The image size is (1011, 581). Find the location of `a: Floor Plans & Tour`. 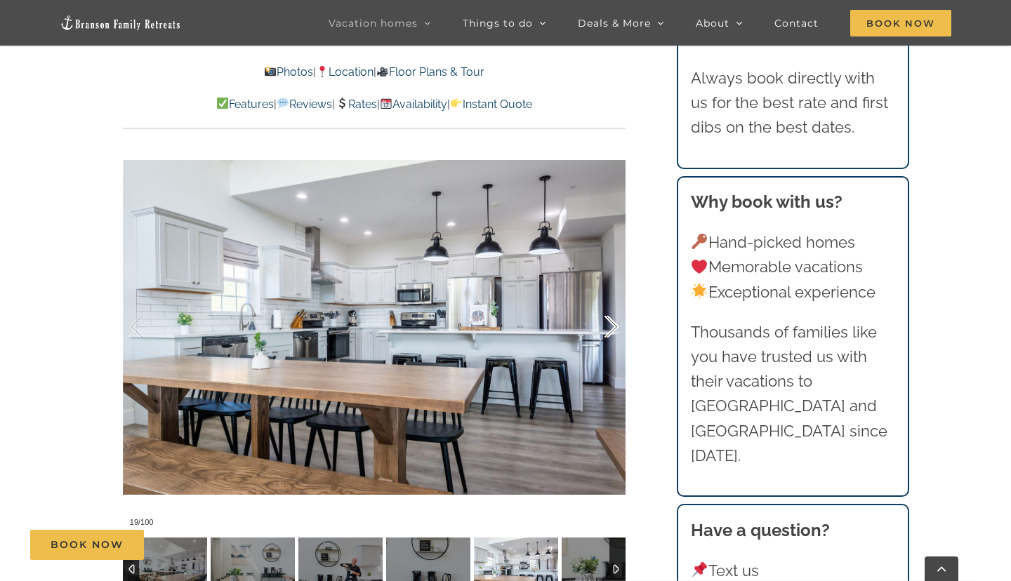

a: Floor Plans & Tour is located at coordinates (430, 72).